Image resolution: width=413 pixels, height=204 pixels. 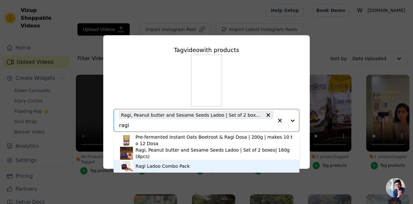 I want to click on div: Ragi Ladoo Combo Pack, so click(x=163, y=166).